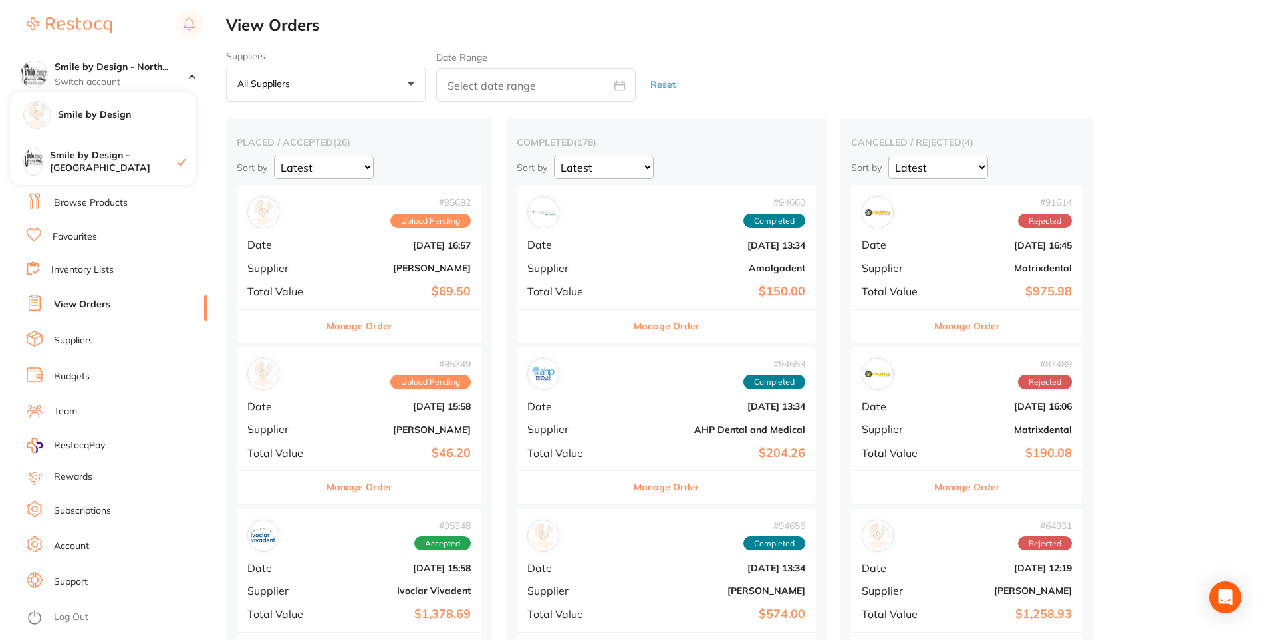  Describe the element at coordinates (716, 291) in the screenshot. I see `b: $150.00` at that location.